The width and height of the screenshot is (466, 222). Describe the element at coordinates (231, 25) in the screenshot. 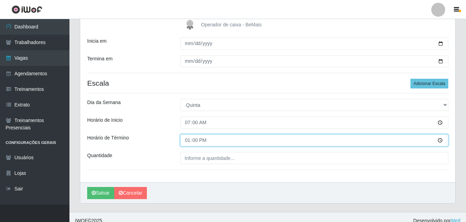

I see `span: Operador de caixa - BeMais` at that location.